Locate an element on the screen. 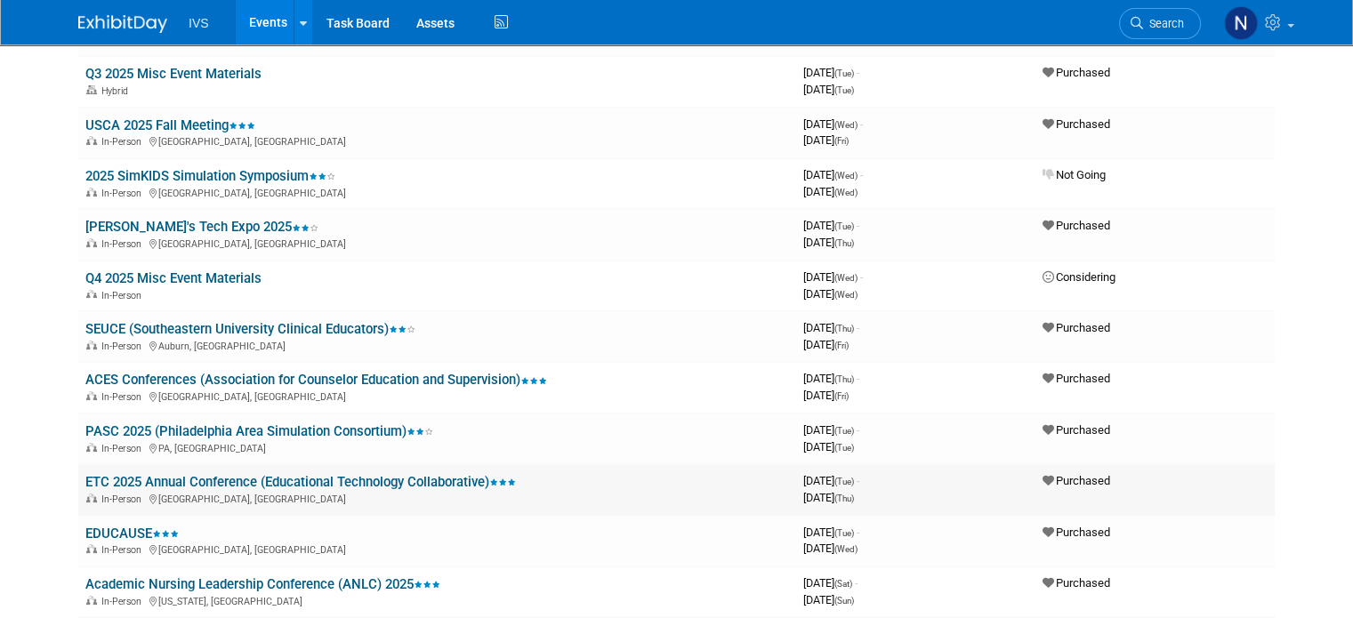  a: SEUCE (Southeastern University Clinical Educators) is located at coordinates (250, 329).